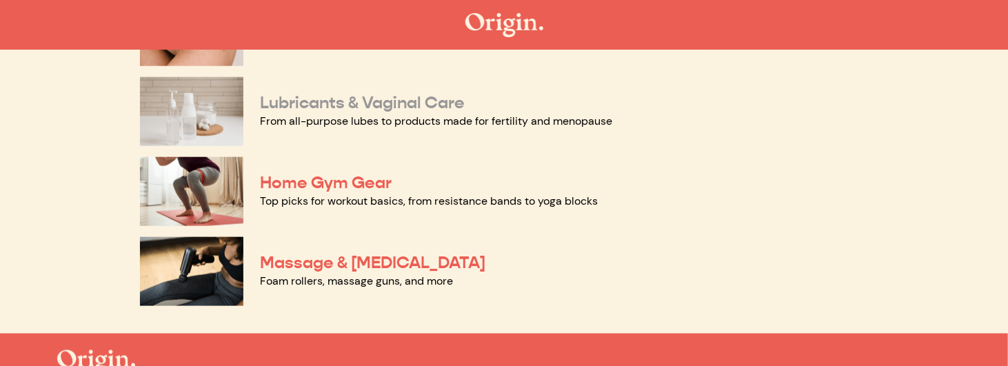 Image resolution: width=1008 pixels, height=366 pixels. Describe the element at coordinates (192, 112) in the screenshot. I see `img: Lubricants & Vaginal Care` at that location.